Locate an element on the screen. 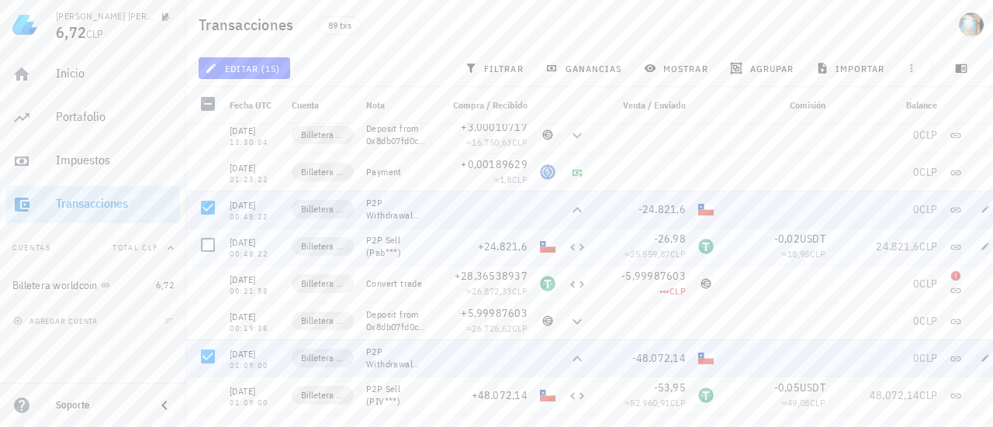 The height and width of the screenshot is (427, 993). img: LedgiFi is located at coordinates (25, 25).